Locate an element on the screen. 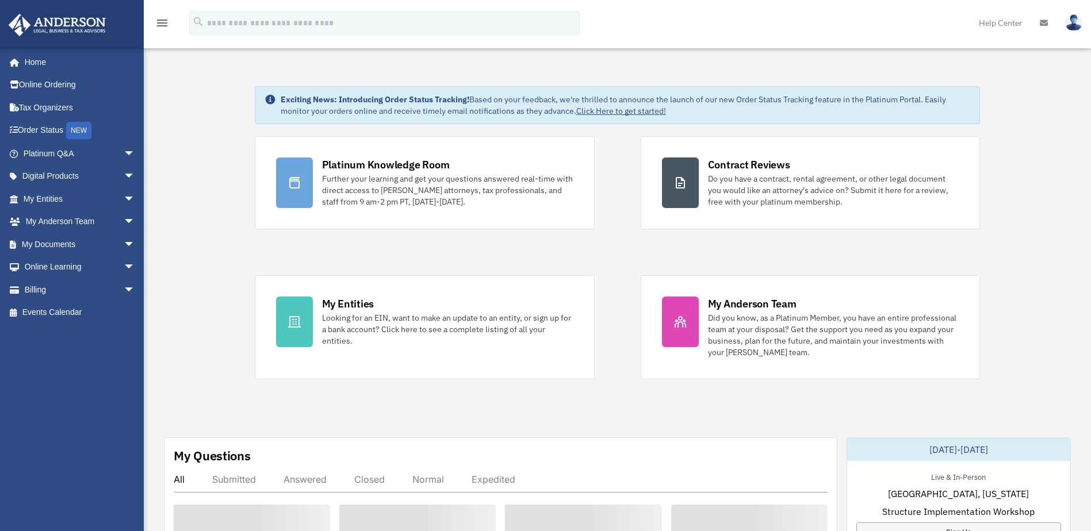 The height and width of the screenshot is (531, 1091). a: Platinum Q&Aarrow_drop_down is located at coordinates (80, 154).